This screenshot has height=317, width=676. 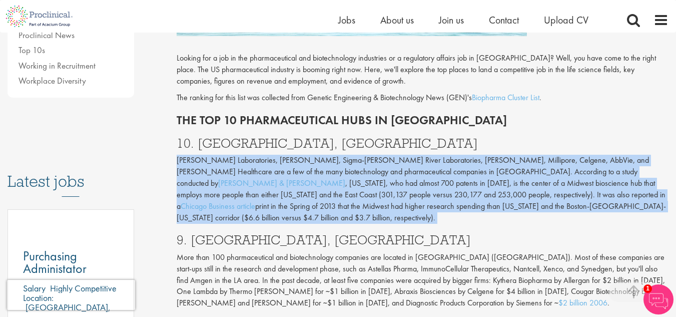 I want to click on a: Working in Recruitment, so click(x=57, y=66).